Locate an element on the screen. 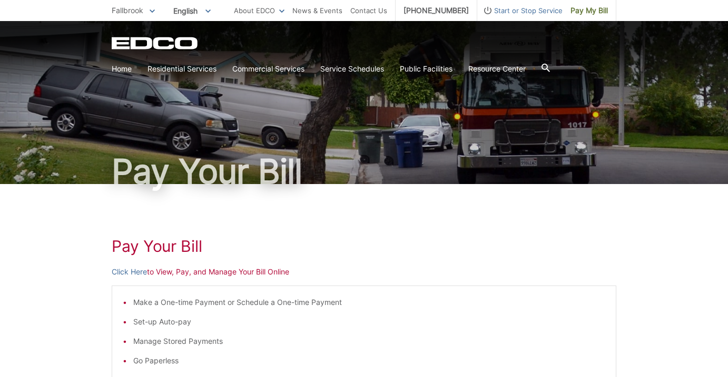 This screenshot has width=728, height=377. a: Public Facilities is located at coordinates (426, 69).